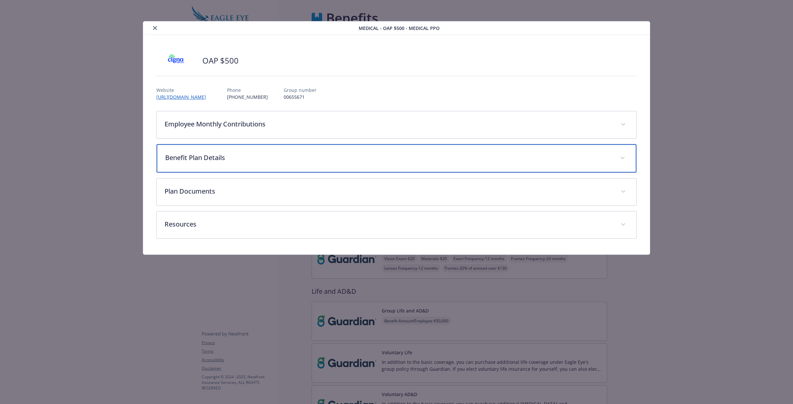 The image size is (793, 404). Describe the element at coordinates (397, 192) in the screenshot. I see `div: Plan Documents` at that location.